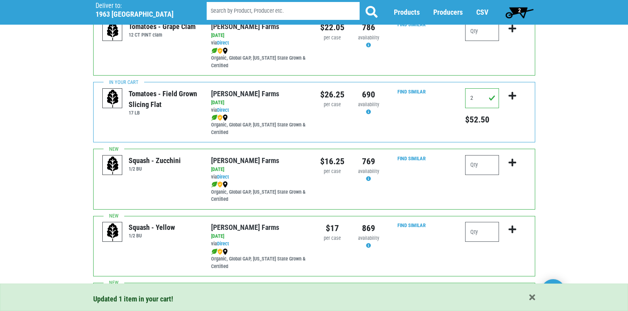 This screenshot has width=628, height=311. What do you see at coordinates (407, 12) in the screenshot?
I see `a: Products` at bounding box center [407, 12].